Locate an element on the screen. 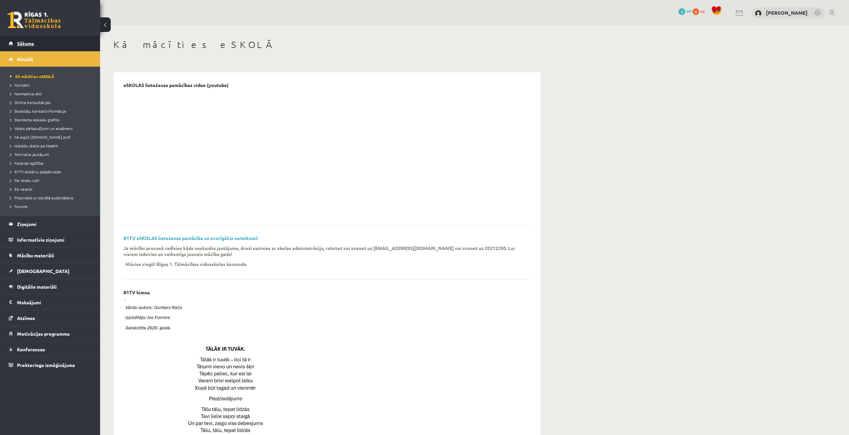  p: R1TV himna is located at coordinates (136, 293).